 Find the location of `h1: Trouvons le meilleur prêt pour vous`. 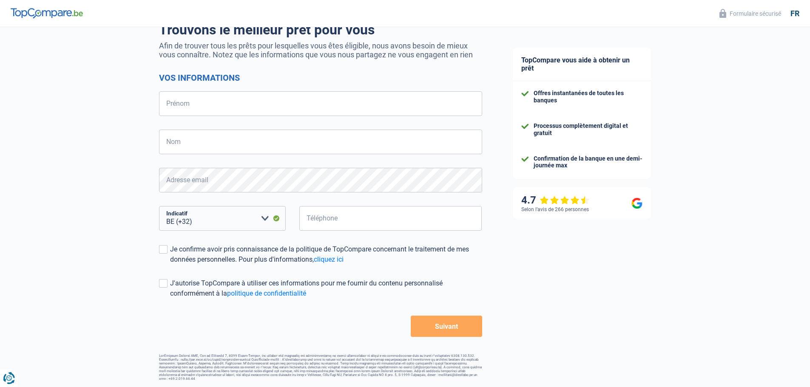

h1: Trouvons le meilleur prêt pour vous is located at coordinates (320, 30).